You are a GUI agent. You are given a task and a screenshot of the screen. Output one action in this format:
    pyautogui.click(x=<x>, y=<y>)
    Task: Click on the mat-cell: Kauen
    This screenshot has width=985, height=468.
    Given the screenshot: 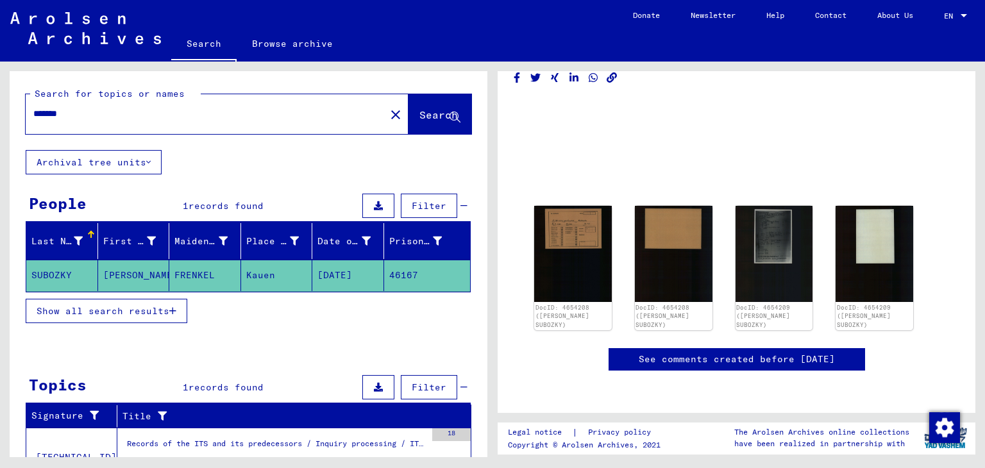 What is the action you would take?
    pyautogui.click(x=277, y=275)
    